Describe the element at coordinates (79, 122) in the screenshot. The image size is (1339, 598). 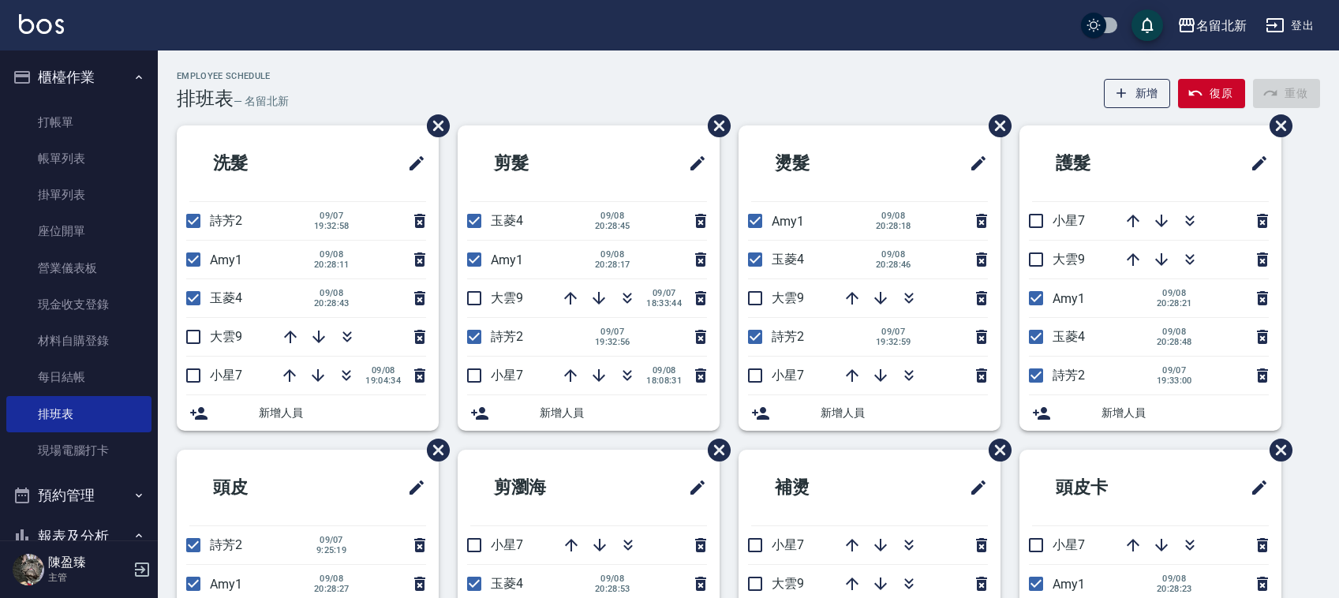
I see `a: 打帳單` at that location.